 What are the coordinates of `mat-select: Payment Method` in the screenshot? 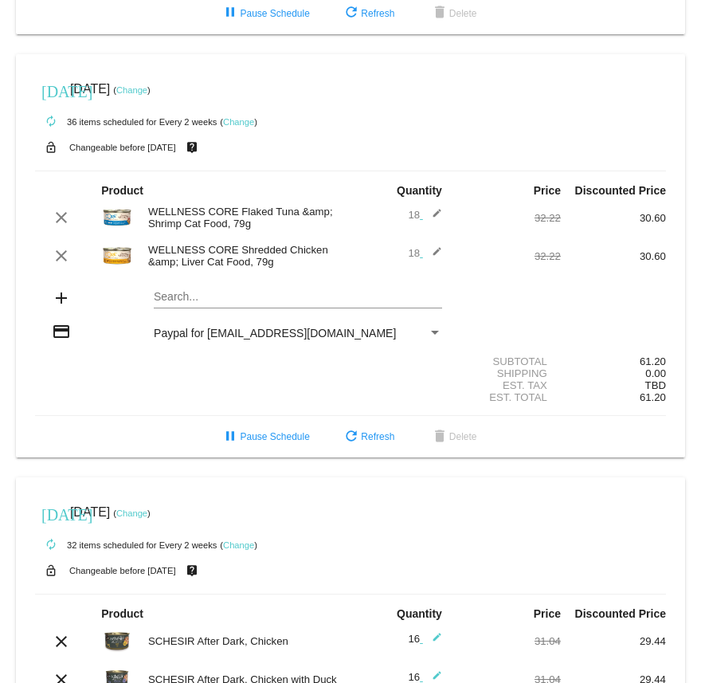 It's located at (298, 333).